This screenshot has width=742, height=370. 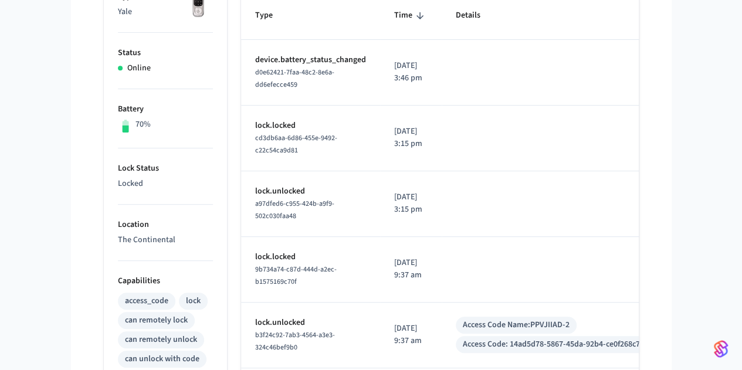 What do you see at coordinates (720, 349) in the screenshot?
I see `img: SeamLogoGradient.69752ec5.svg` at bounding box center [720, 349].